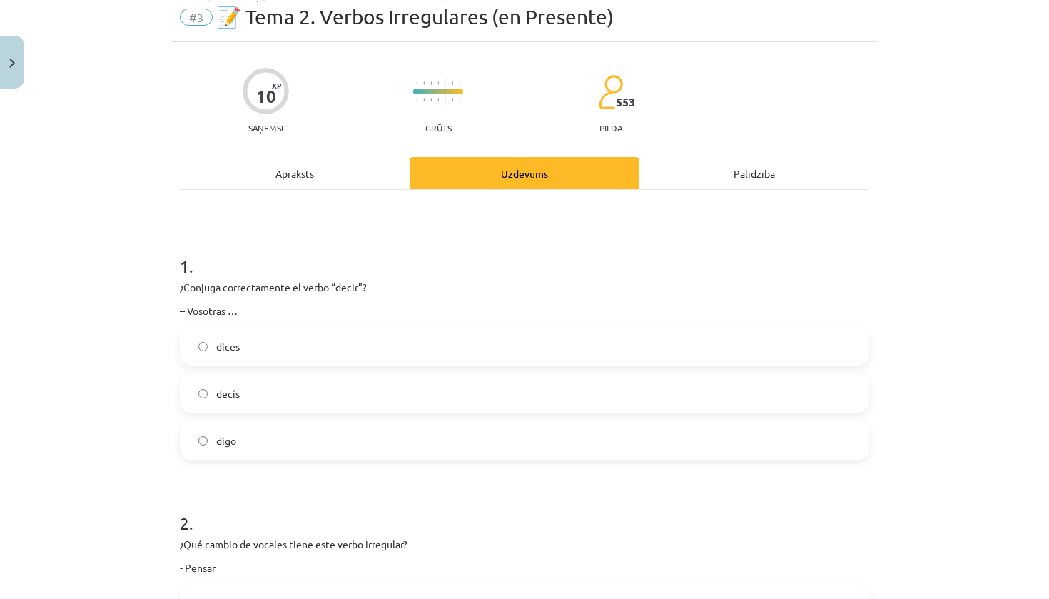  Describe the element at coordinates (525, 287) in the screenshot. I see `p: ¿Conjuga correctamente el verbo “decir”?` at that location.